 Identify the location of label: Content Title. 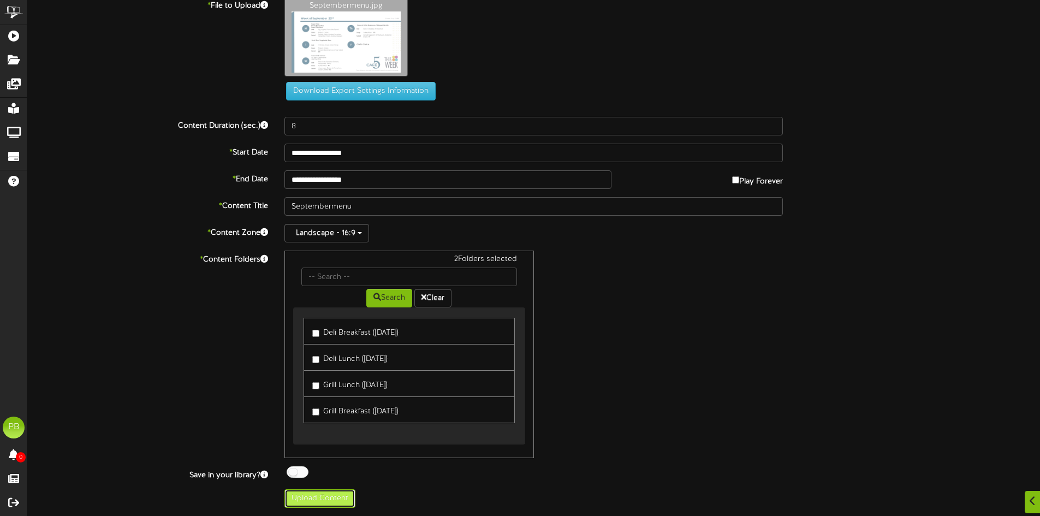
(147, 204).